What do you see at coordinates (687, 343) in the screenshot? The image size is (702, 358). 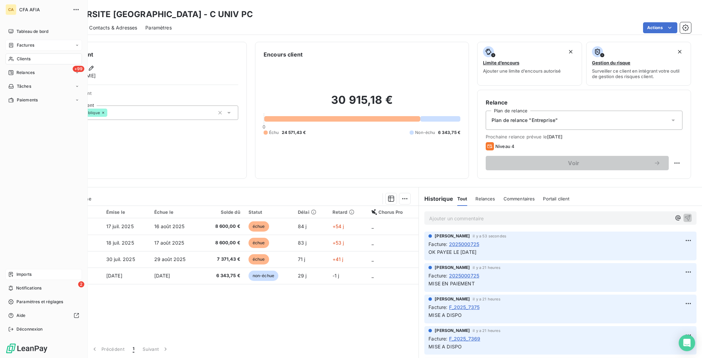 I see `div: Open Intercom Messenger` at bounding box center [687, 343].